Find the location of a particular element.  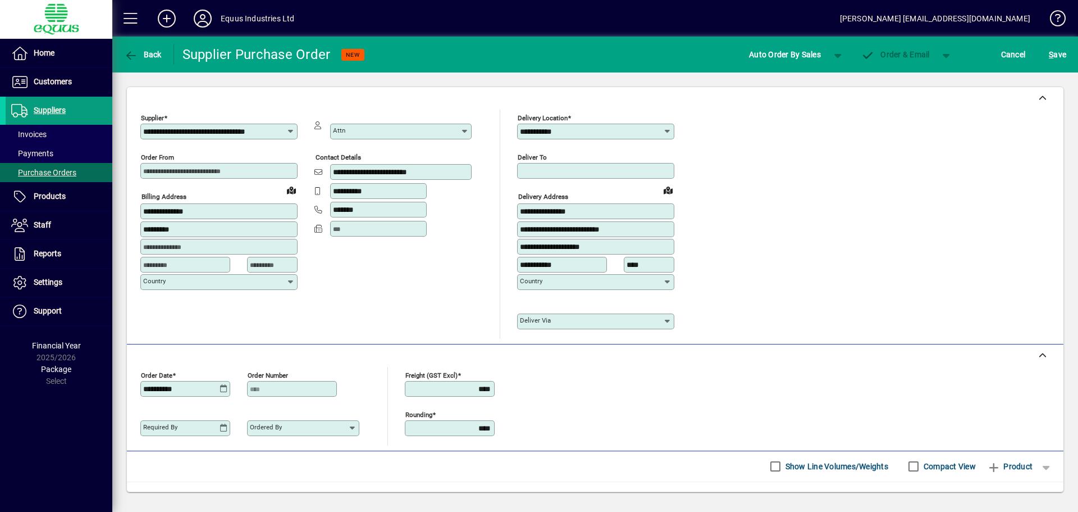

button: Profile is located at coordinates (203, 19).